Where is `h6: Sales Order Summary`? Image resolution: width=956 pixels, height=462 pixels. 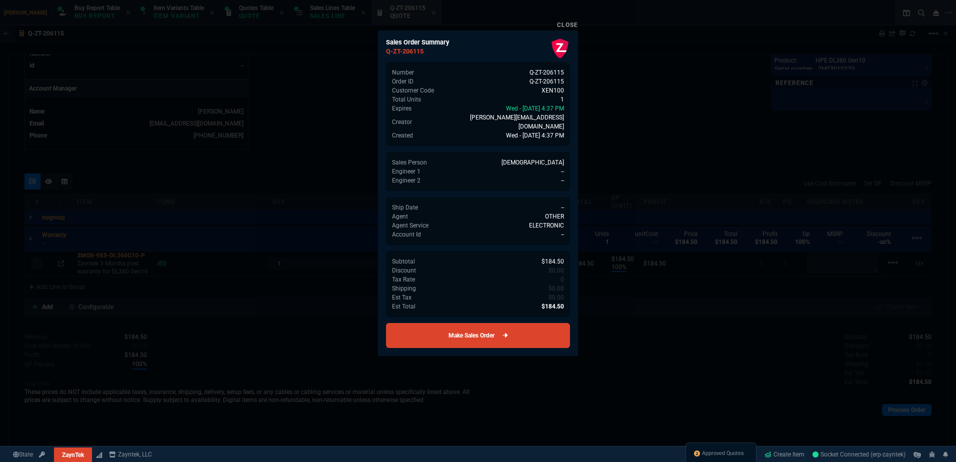
h6: Sales Order Summary is located at coordinates (478, 43).